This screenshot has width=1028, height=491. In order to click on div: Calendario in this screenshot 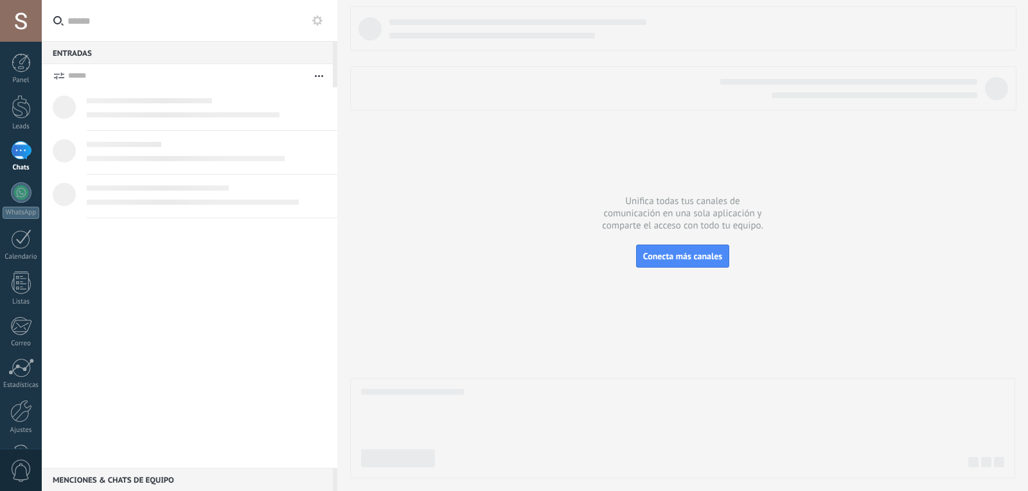, I will do `click(21, 257)`.